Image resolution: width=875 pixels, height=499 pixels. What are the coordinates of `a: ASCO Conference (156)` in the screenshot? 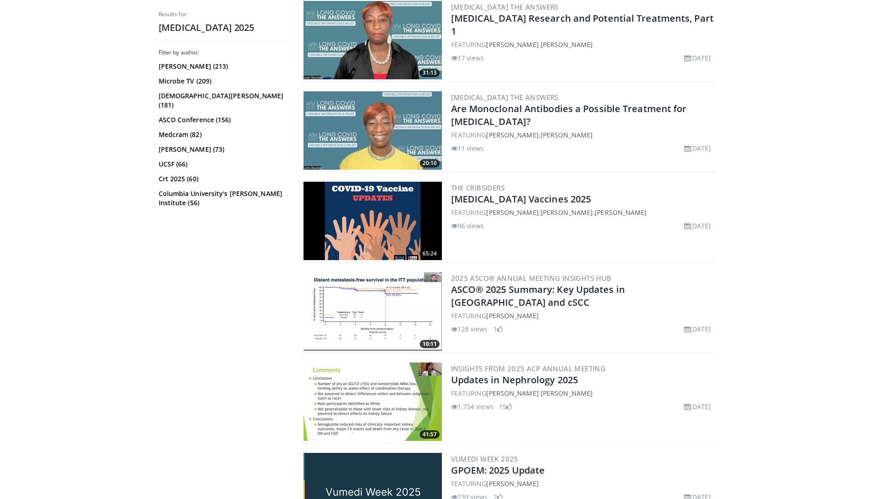 It's located at (222, 120).